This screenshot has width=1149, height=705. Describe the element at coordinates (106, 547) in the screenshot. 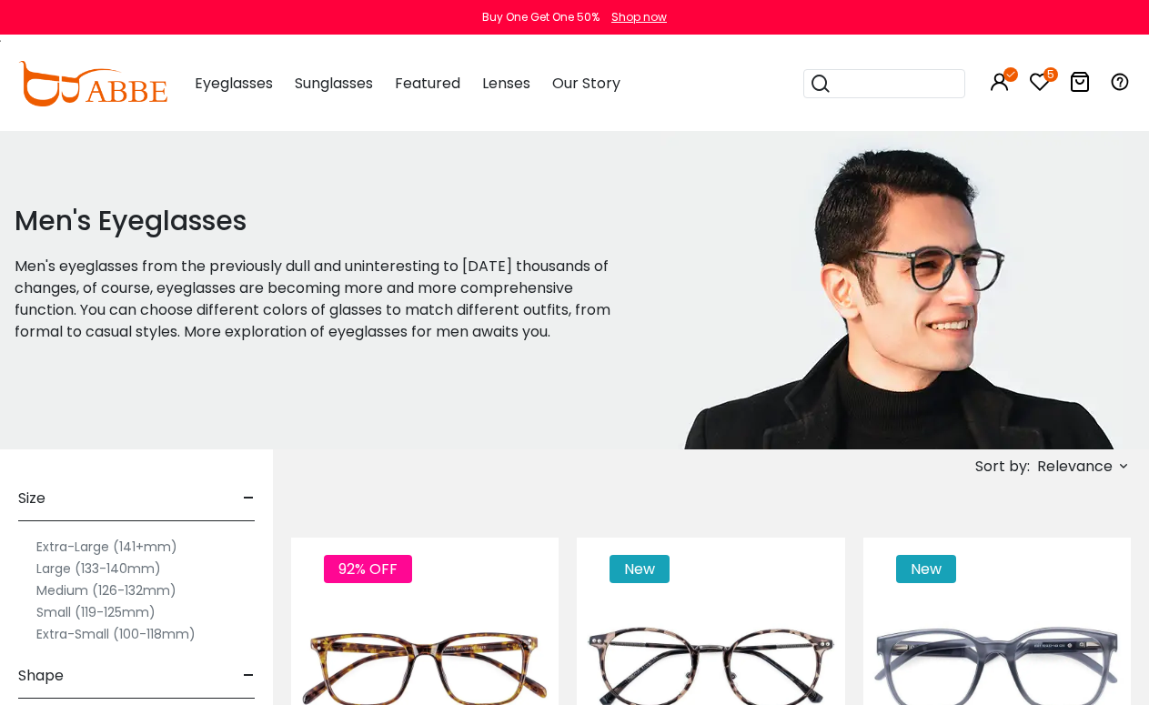

I see `label: Extra-Large (141+mm)` at that location.